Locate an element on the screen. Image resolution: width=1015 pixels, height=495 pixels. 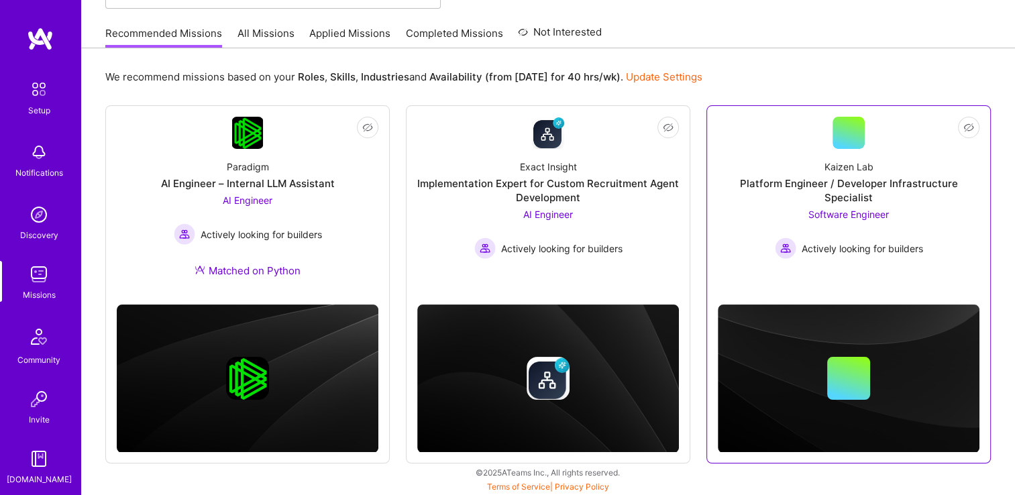
img: guide book is located at coordinates (39, 459).